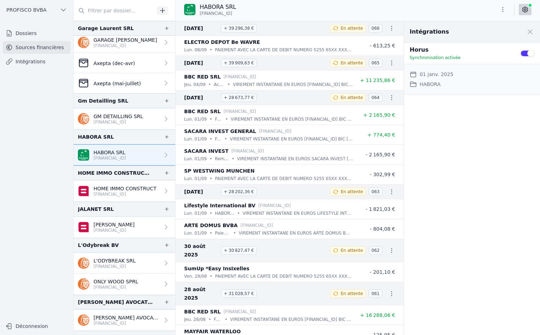  What do you see at coordinates (195, 319) in the screenshot?
I see `p: jeu. 28/08` at bounding box center [195, 319].